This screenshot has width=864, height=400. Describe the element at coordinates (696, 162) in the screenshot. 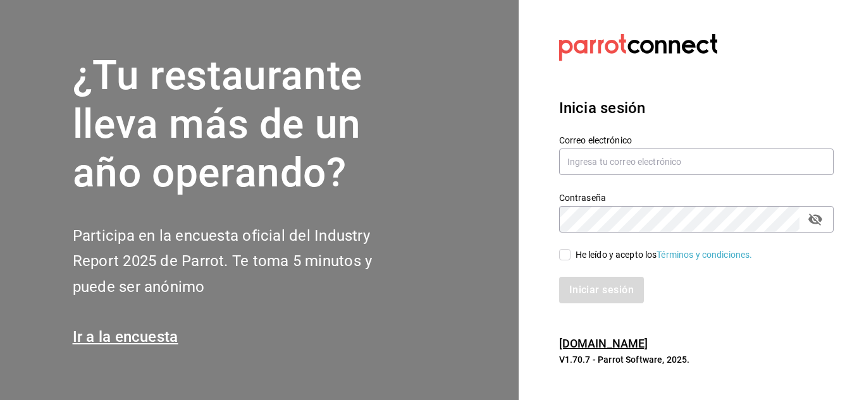

I see `input: Ingresa tu correo electrónico` at that location.